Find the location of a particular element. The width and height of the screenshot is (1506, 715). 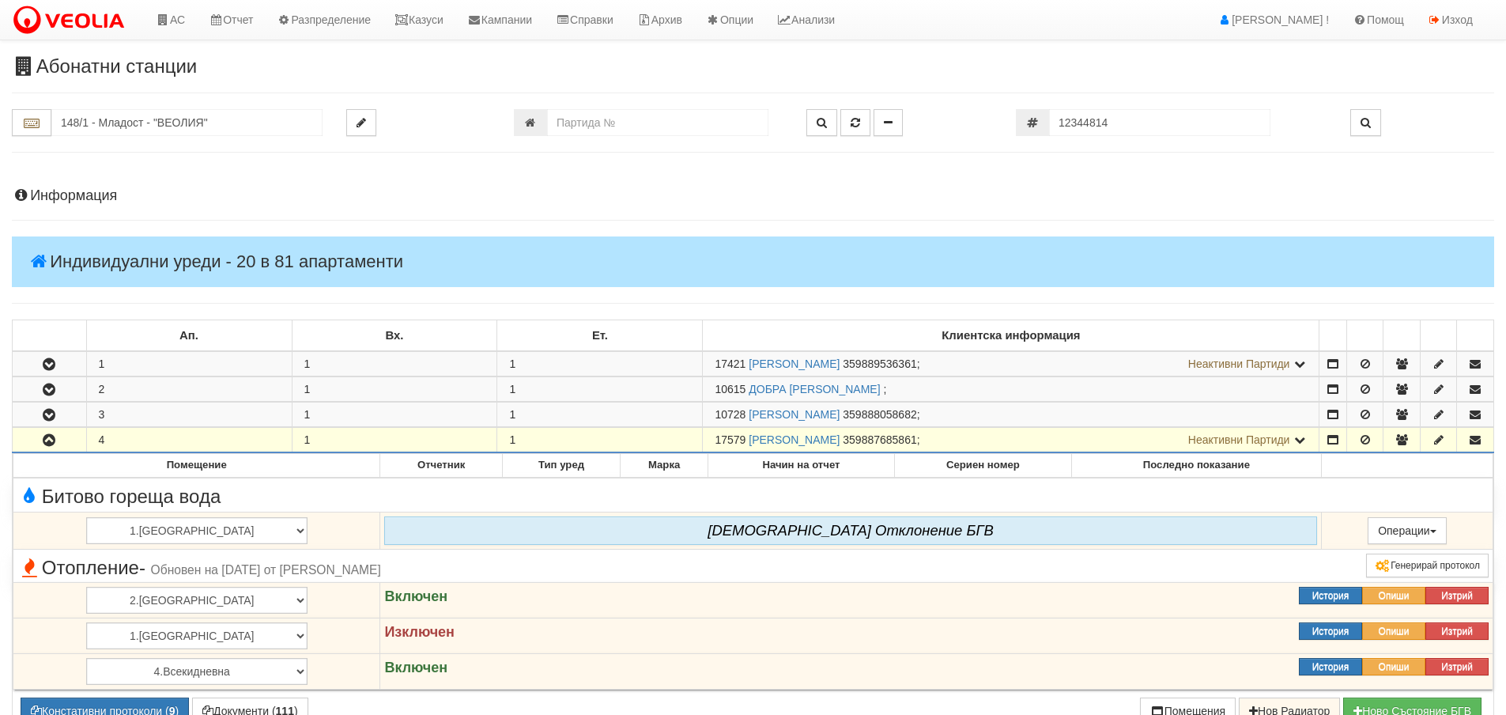

th: Начин на отчет is located at coordinates (801, 466).